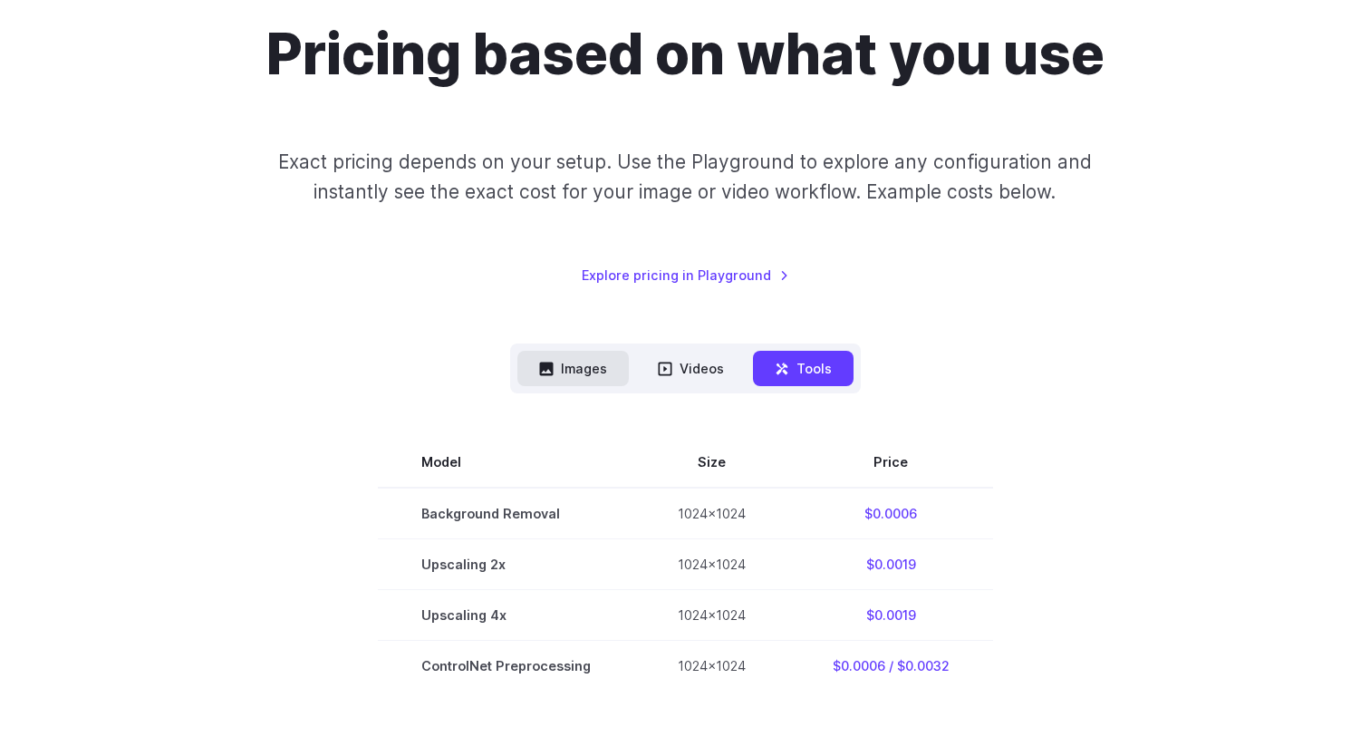  Describe the element at coordinates (506, 462) in the screenshot. I see `th: Model` at that location.